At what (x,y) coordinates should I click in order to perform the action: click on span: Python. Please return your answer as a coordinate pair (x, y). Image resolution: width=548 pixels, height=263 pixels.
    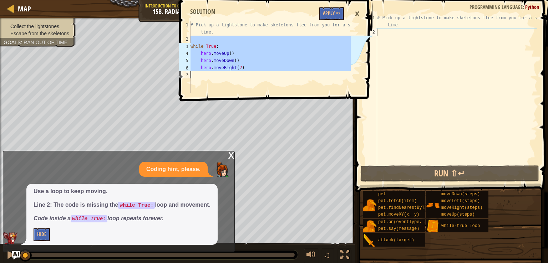
    Looking at the image, I should click on (532, 7).